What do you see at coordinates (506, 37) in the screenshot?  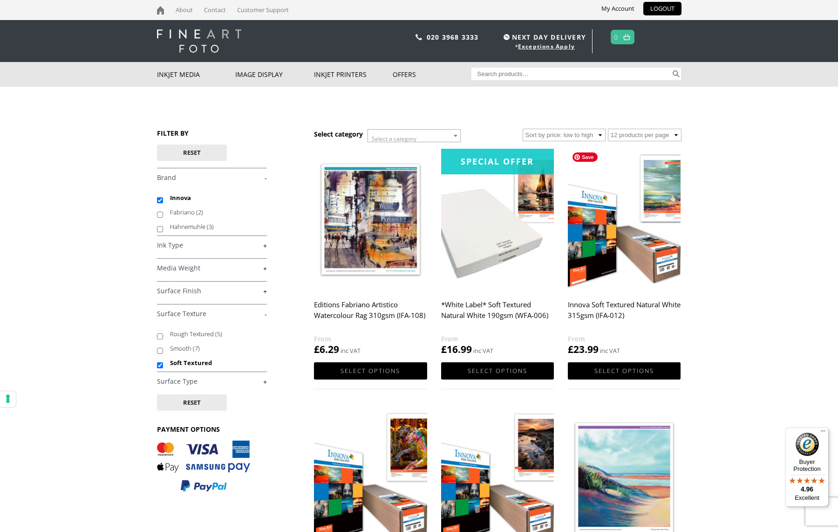 I see `img: time.svg` at bounding box center [506, 37].